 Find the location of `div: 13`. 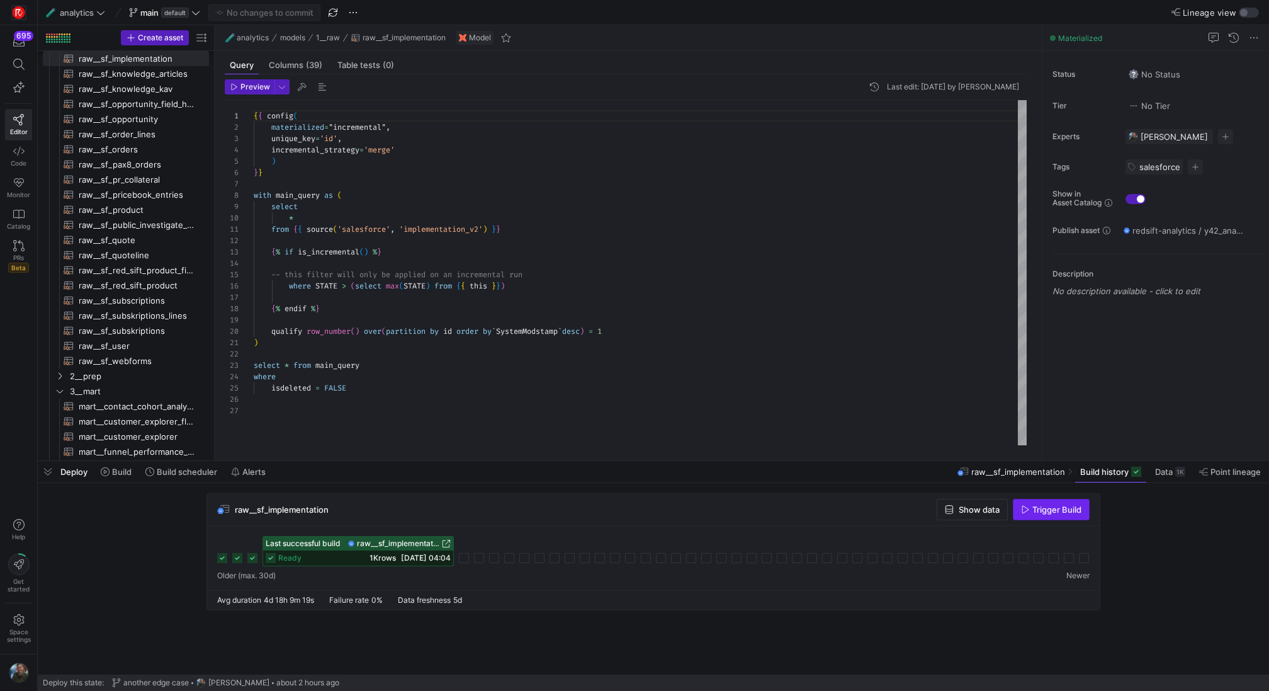

div: 13 is located at coordinates (232, 252).